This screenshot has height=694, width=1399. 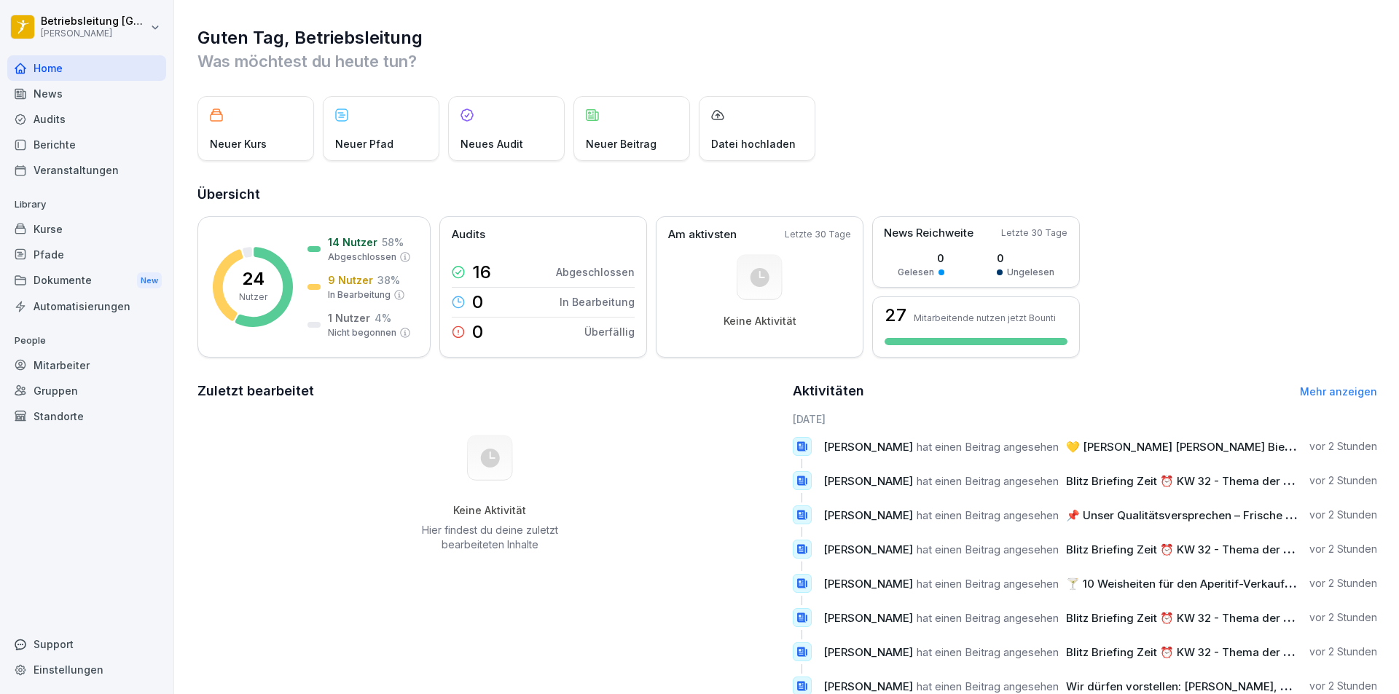 I want to click on p: 1 Nutzer, so click(x=349, y=318).